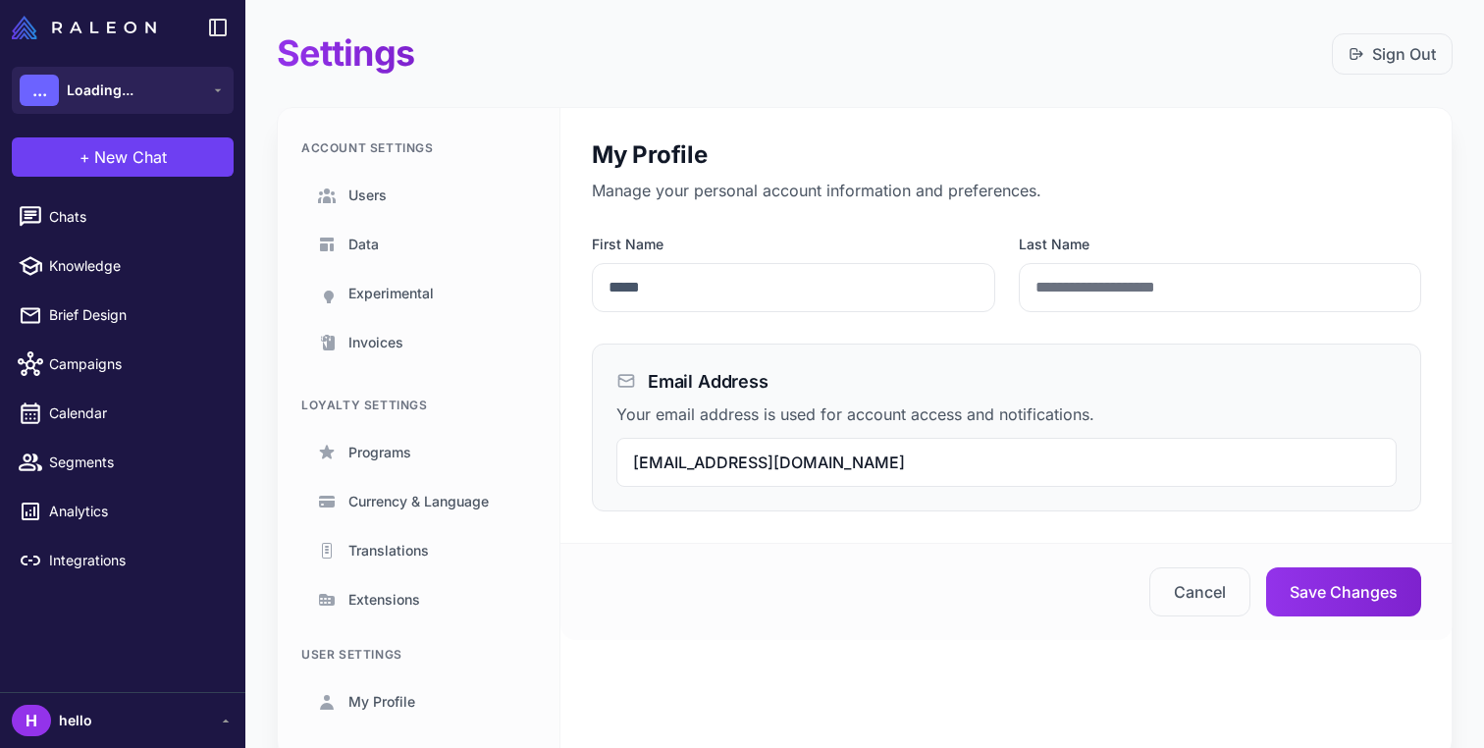 This screenshot has width=1484, height=748. I want to click on span: Programs, so click(380, 452).